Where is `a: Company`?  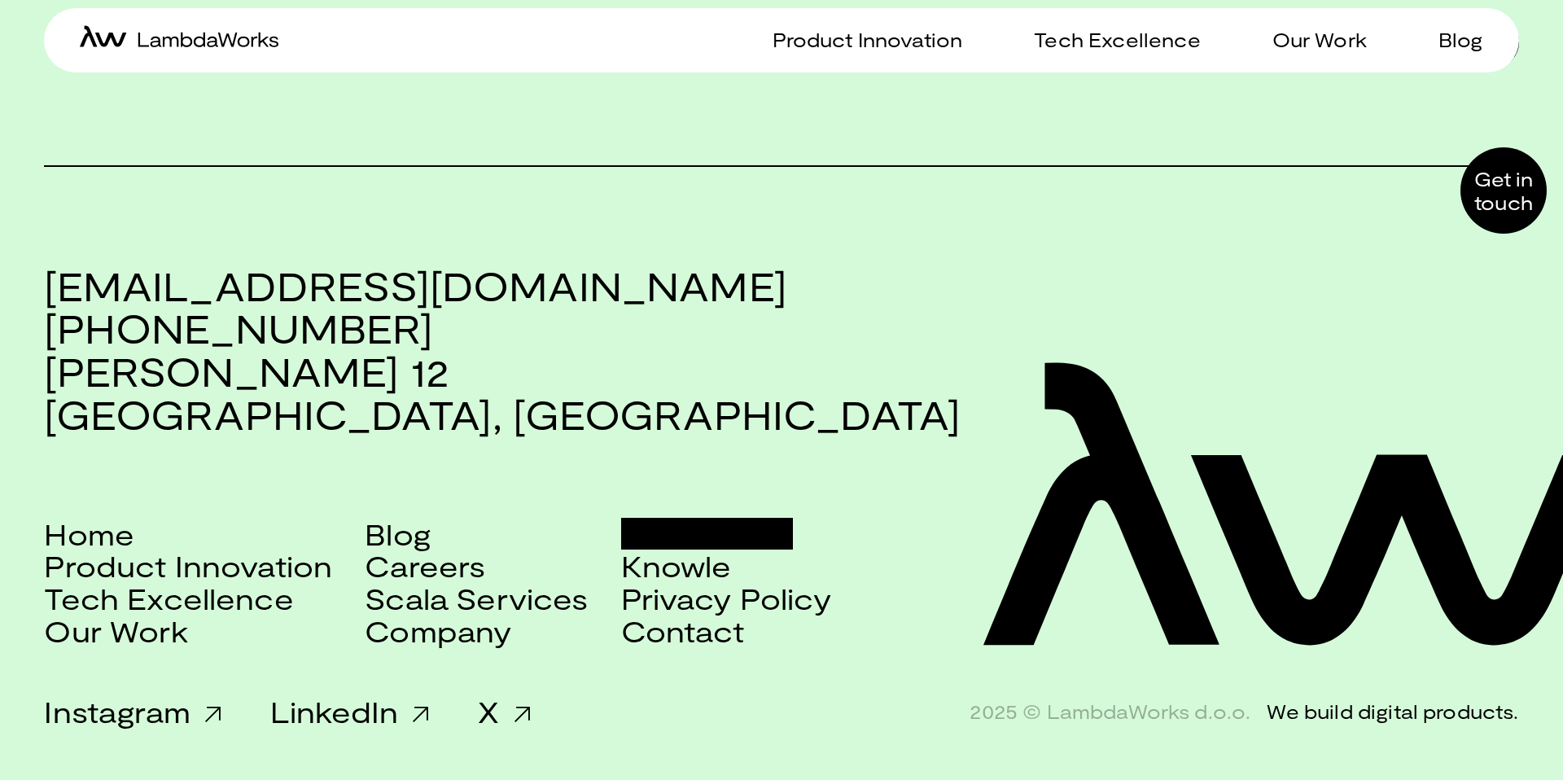 a: Company is located at coordinates (438, 631).